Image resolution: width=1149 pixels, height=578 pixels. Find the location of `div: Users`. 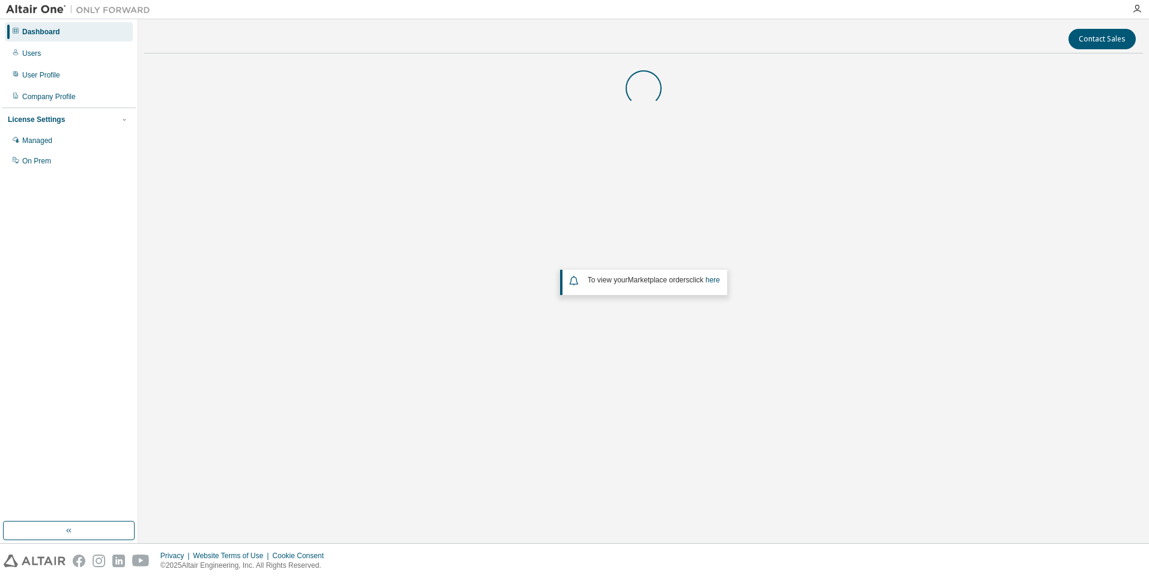

div: Users is located at coordinates (31, 53).